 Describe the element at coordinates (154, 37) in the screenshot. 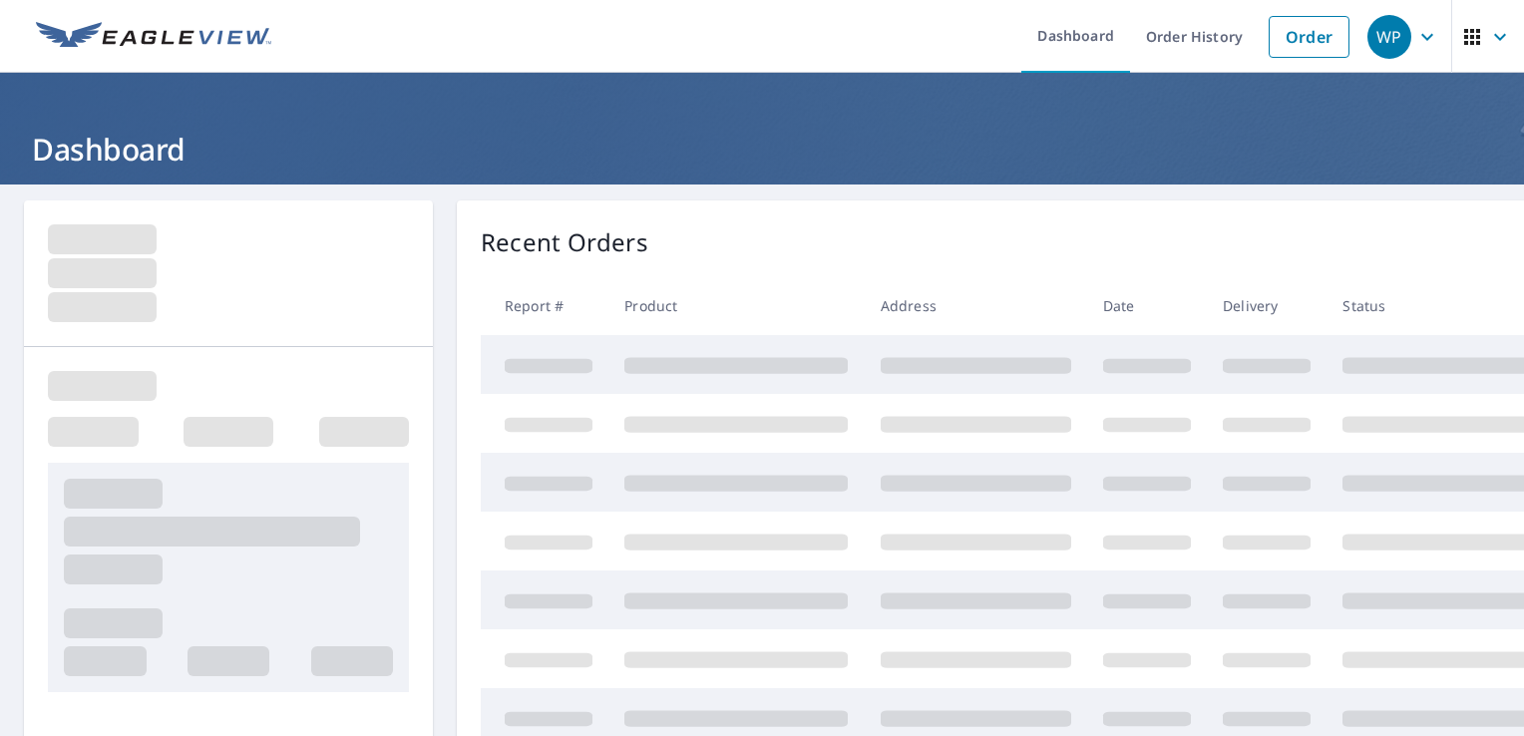

I see `img: EV Logo` at that location.